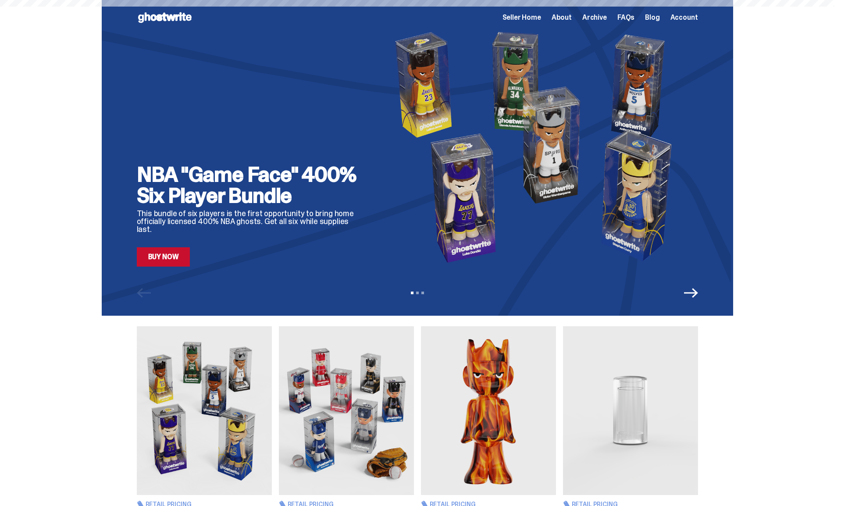 The image size is (841, 506). I want to click on a: Archive, so click(594, 18).